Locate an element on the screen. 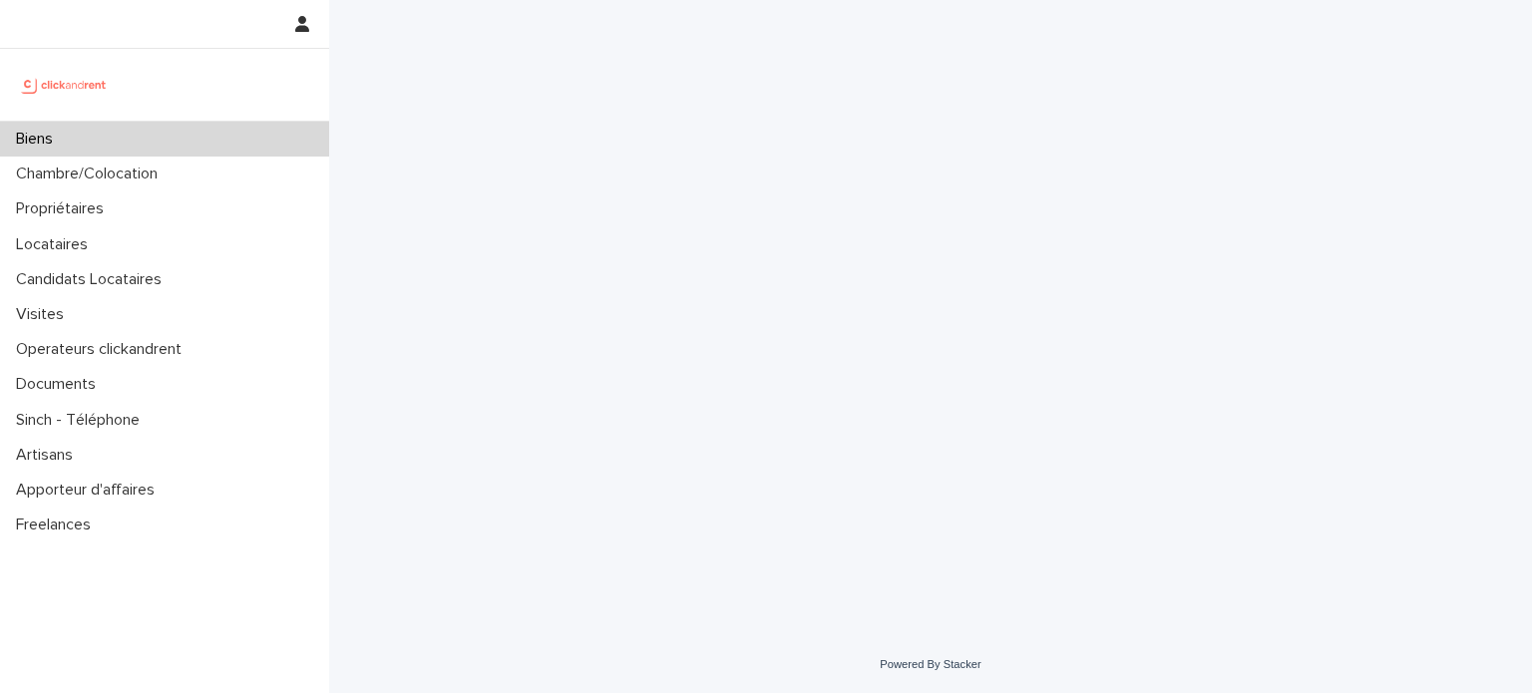 Image resolution: width=1532 pixels, height=693 pixels. p: Chambre/Colocation is located at coordinates (91, 174).